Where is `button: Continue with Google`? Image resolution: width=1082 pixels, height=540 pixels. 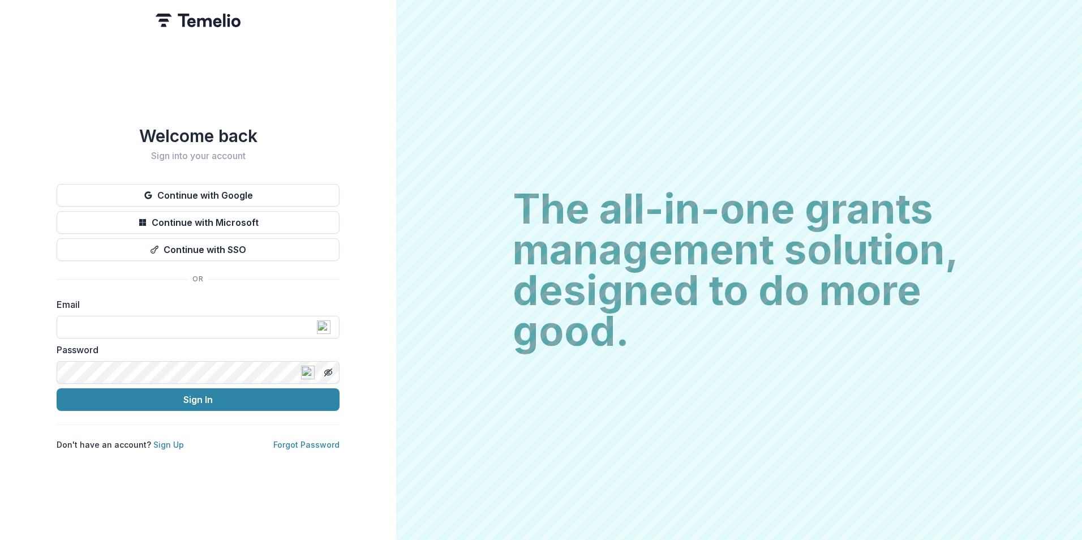
button: Continue with Google is located at coordinates (198, 195).